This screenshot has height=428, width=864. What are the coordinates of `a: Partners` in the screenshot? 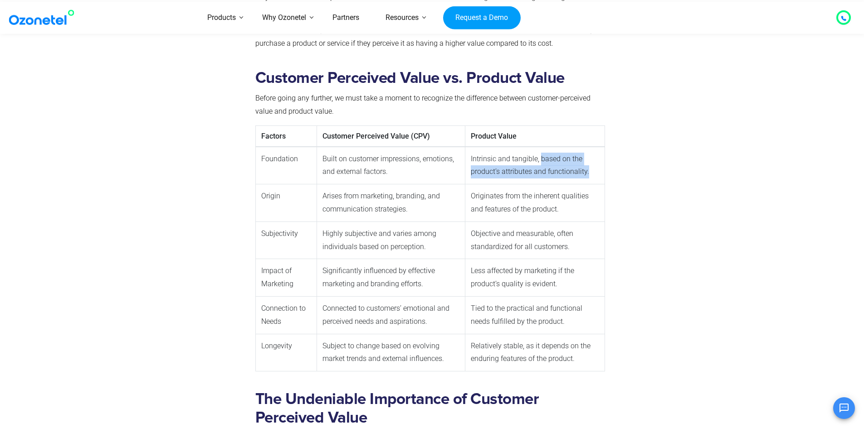 It's located at (345, 18).